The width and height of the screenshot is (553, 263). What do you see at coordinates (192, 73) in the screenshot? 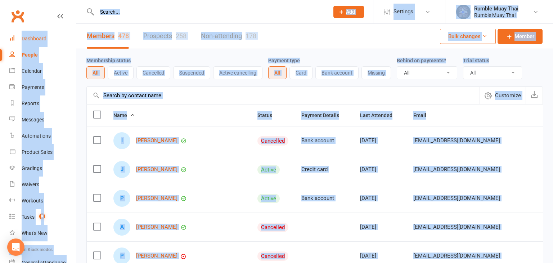
I see `button: Suspended` at bounding box center [192, 73].